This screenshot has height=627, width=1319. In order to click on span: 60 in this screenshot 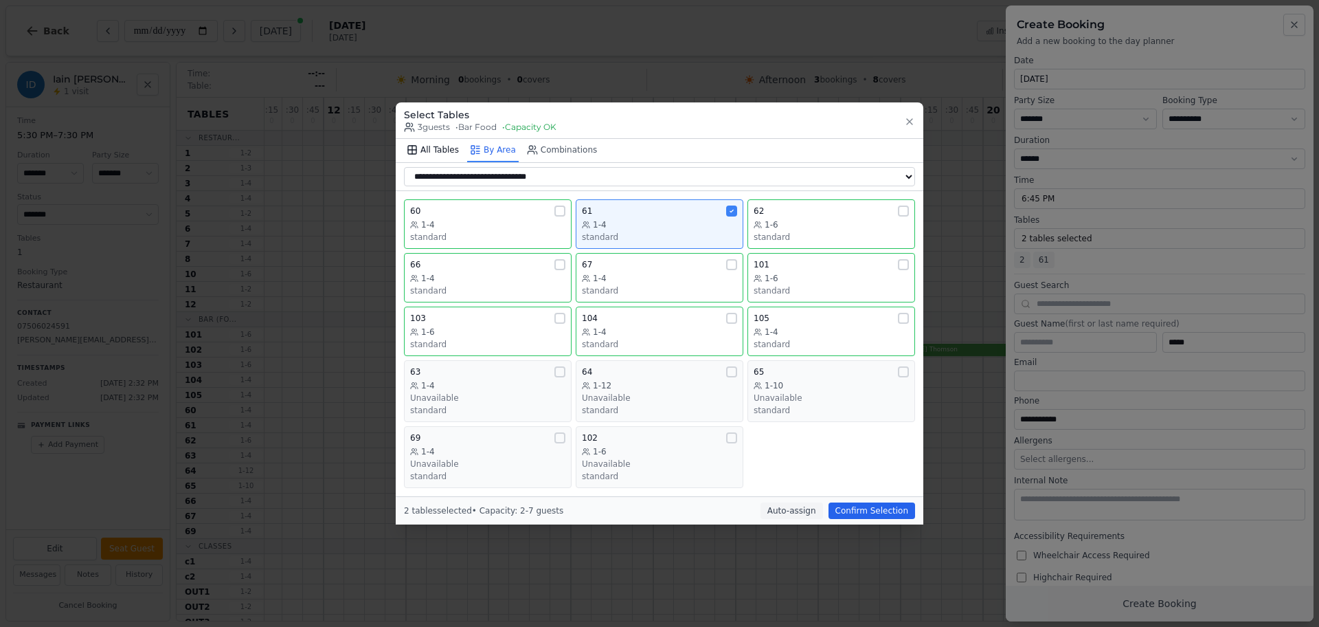, I will do `click(415, 211)`.